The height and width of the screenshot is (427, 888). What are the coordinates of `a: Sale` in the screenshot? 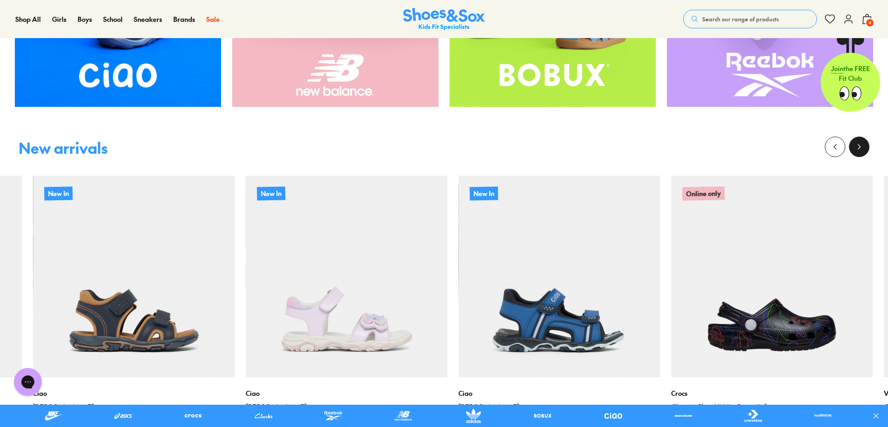 It's located at (213, 19).